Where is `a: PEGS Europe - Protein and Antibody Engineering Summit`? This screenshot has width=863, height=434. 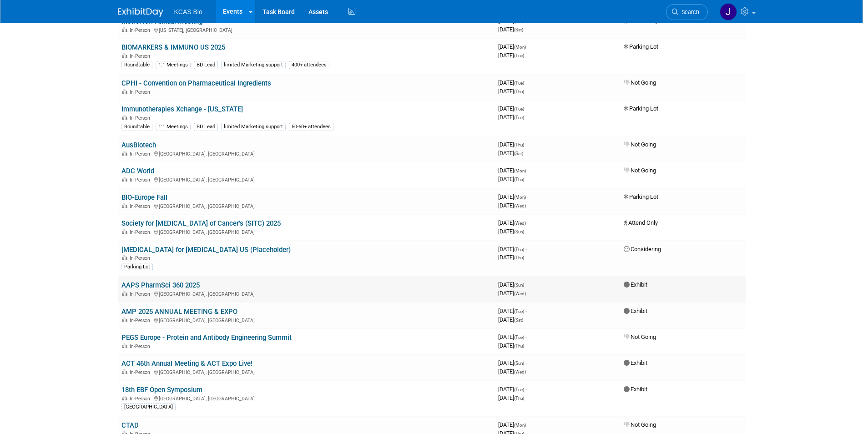
a: PEGS Europe - Protein and Antibody Engineering Summit is located at coordinates (207, 338).